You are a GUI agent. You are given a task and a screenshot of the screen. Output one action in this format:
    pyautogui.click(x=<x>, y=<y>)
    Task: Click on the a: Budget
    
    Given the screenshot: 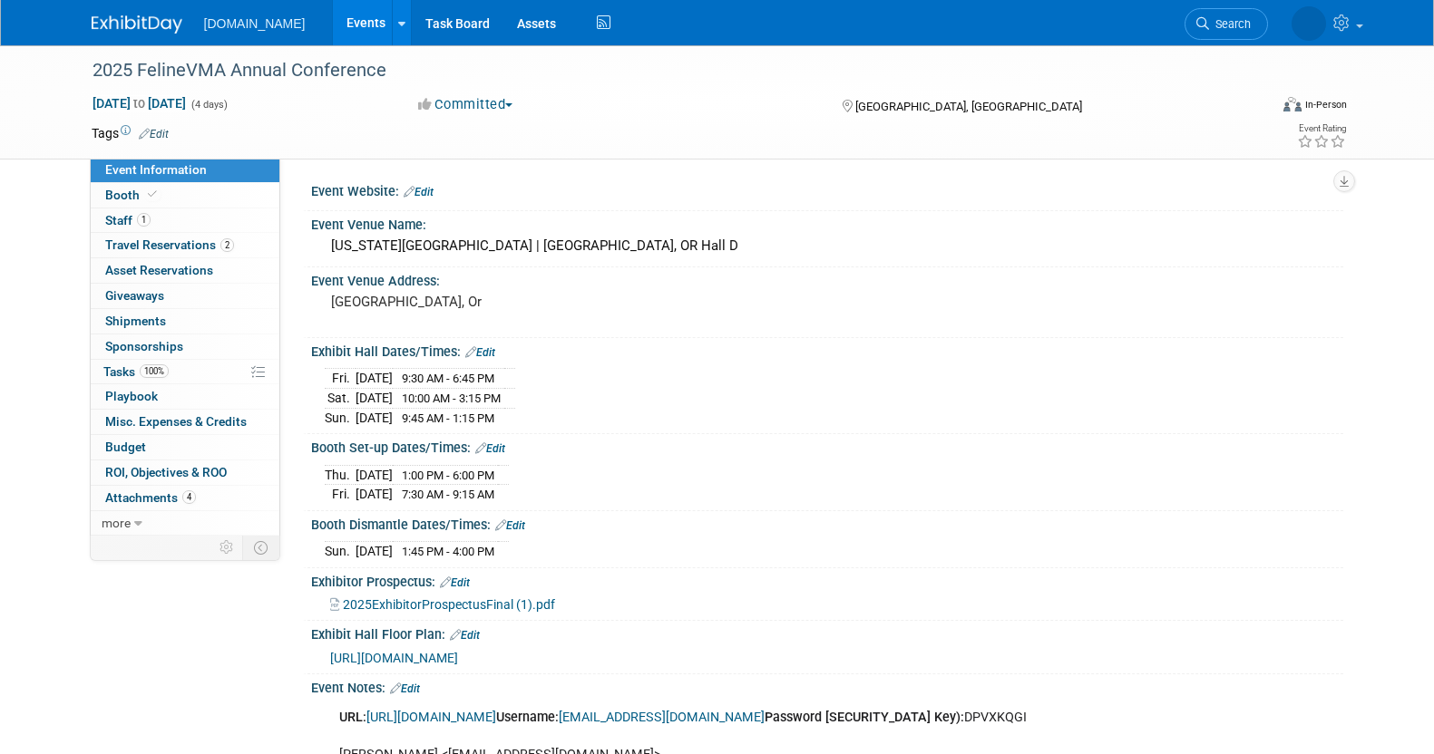 What is the action you would take?
    pyautogui.click(x=185, y=447)
    